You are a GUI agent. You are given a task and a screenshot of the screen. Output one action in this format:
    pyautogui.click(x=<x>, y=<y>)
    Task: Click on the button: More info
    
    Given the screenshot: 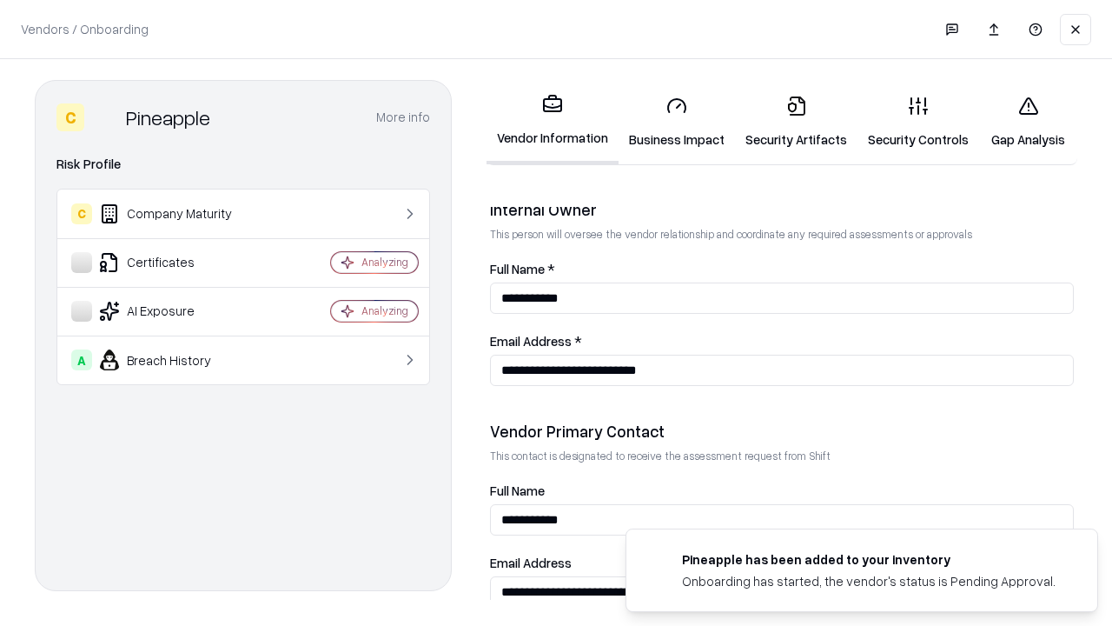 What is the action you would take?
    pyautogui.click(x=403, y=117)
    